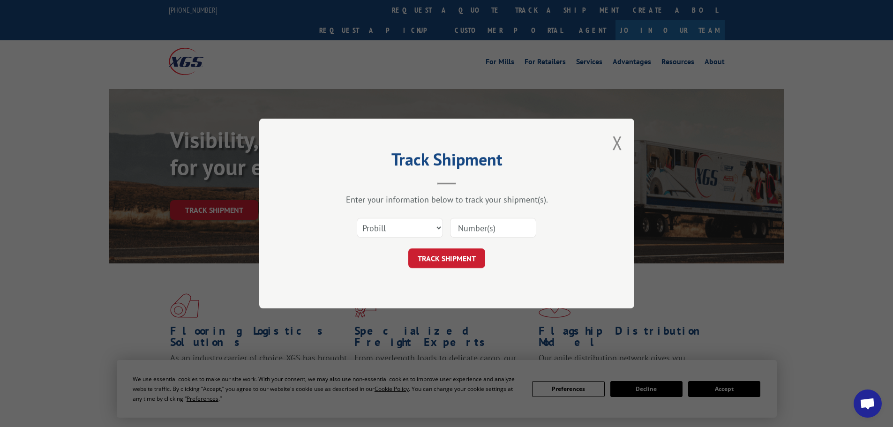 The width and height of the screenshot is (893, 427). I want to click on div: Enter your information below to track your shipment(s)., so click(447, 199).